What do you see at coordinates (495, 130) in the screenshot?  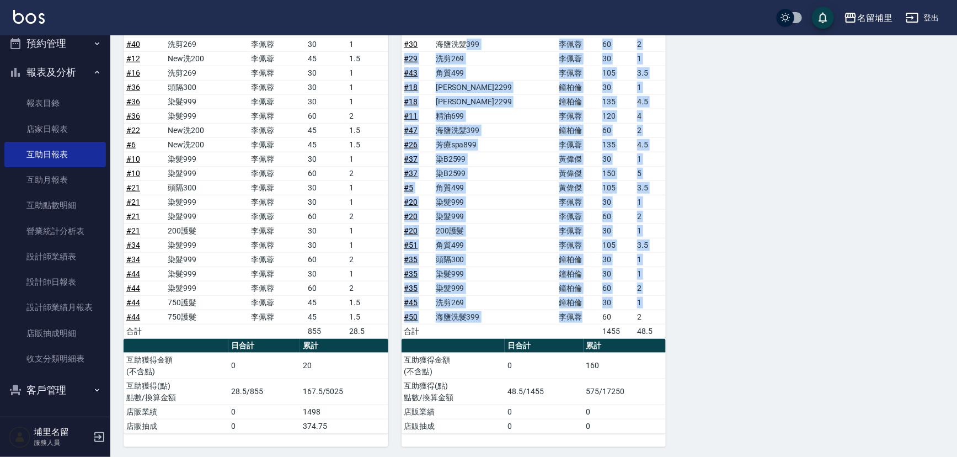 I see `td: 海鹽洗髮399` at bounding box center [495, 130].